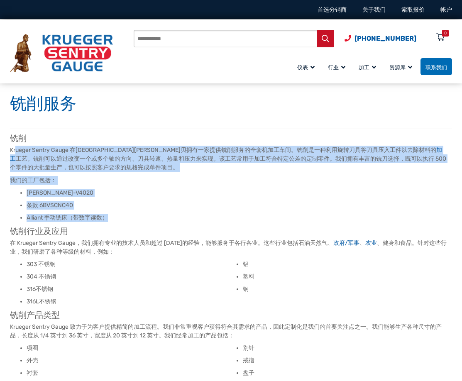  I want to click on img: 克鲁格哨兵计量表, so click(61, 53).